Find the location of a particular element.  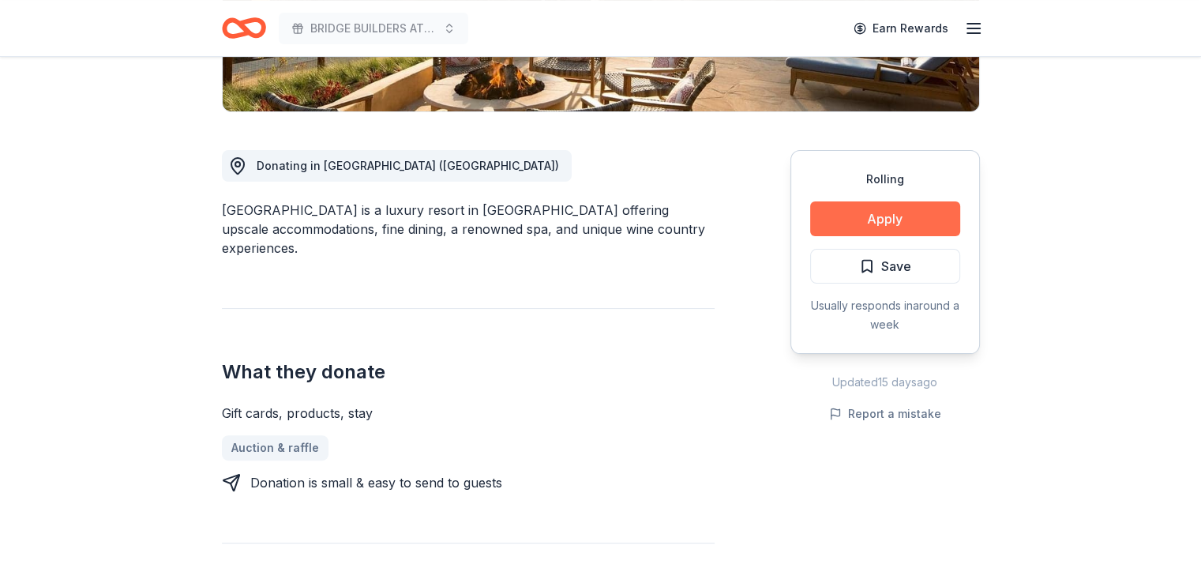

span: BRIDGE BUILDERS AT RIALTO UNIFIED is located at coordinates (373, 28).